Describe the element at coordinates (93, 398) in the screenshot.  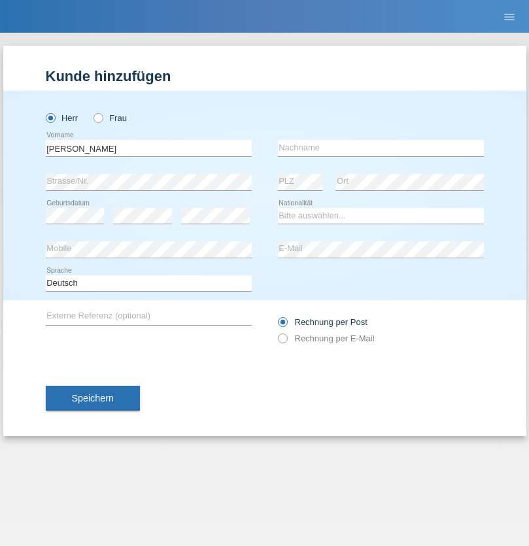
I see `button: Speichern` at that location.